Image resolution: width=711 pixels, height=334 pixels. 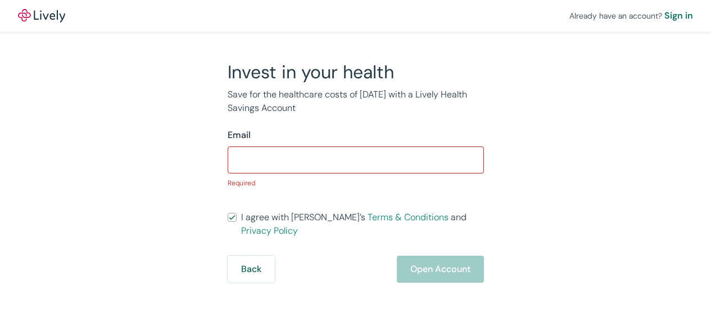 What do you see at coordinates (632, 16) in the screenshot?
I see `div: Already have an account?` at bounding box center [632, 16].